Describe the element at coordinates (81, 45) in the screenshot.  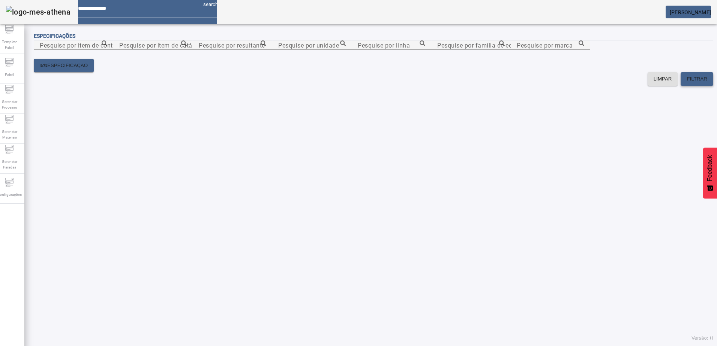
I see `mat-label: Pesquise por item de controle` at that location.